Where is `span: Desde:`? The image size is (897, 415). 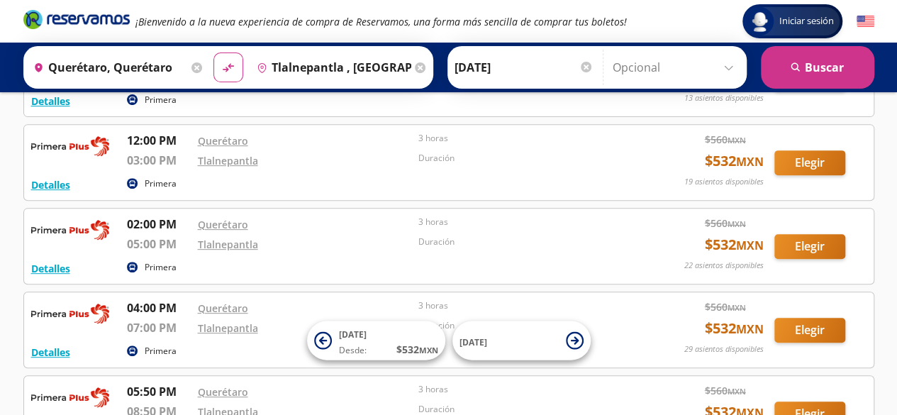 span: Desde: is located at coordinates (353, 350).